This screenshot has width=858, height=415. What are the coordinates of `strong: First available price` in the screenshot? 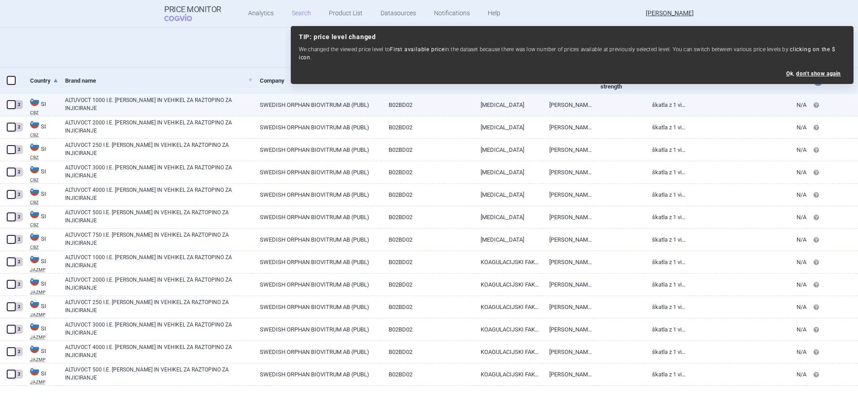 It's located at (417, 49).